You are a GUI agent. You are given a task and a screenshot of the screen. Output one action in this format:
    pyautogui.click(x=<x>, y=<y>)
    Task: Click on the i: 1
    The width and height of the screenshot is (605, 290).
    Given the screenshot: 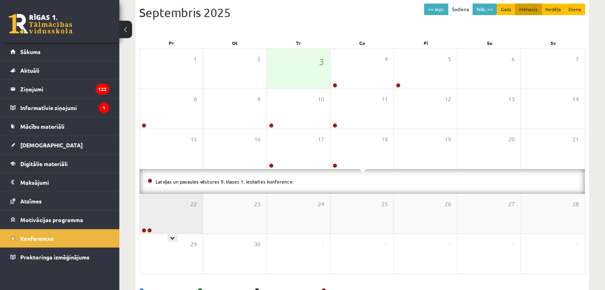 What is the action you would take?
    pyautogui.click(x=104, y=108)
    